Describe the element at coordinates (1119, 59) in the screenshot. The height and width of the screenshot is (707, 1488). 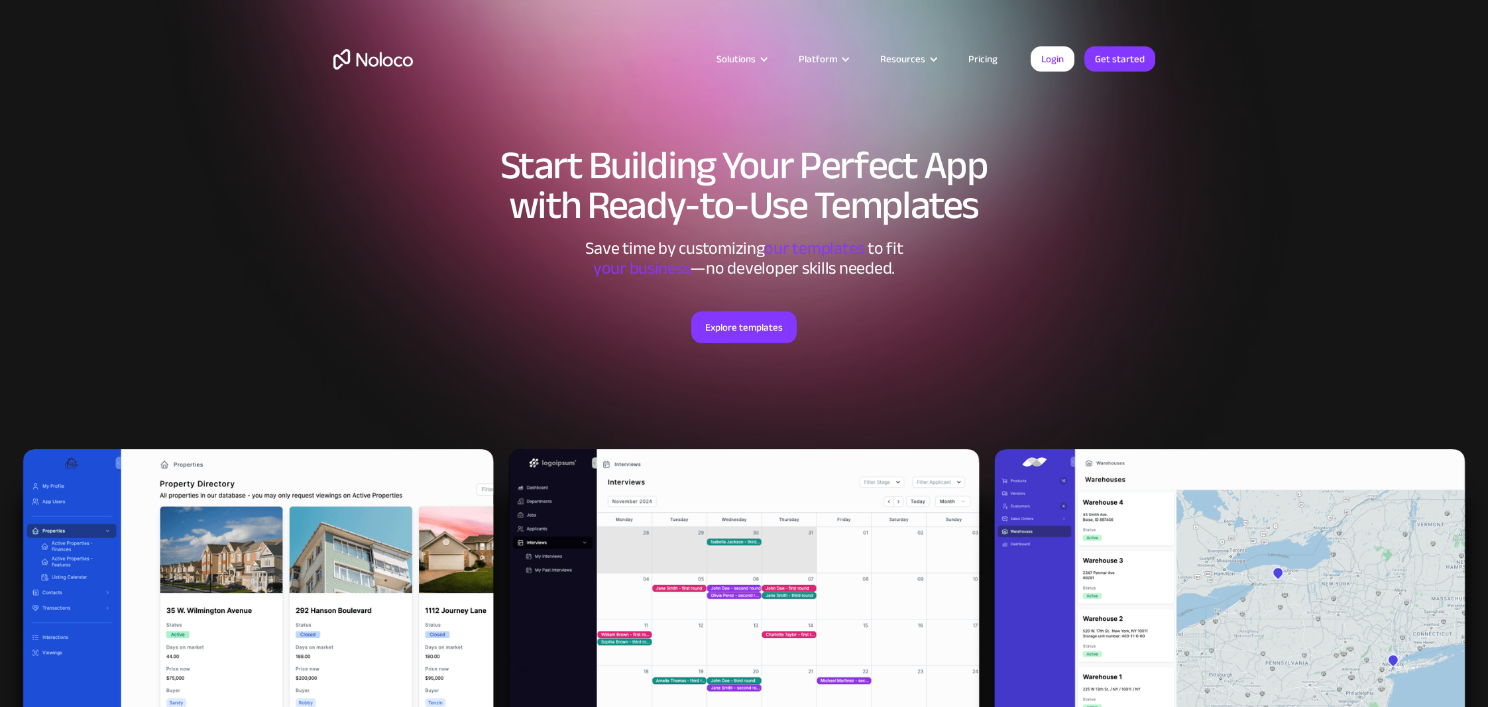
I see `a: Get started` at that location.